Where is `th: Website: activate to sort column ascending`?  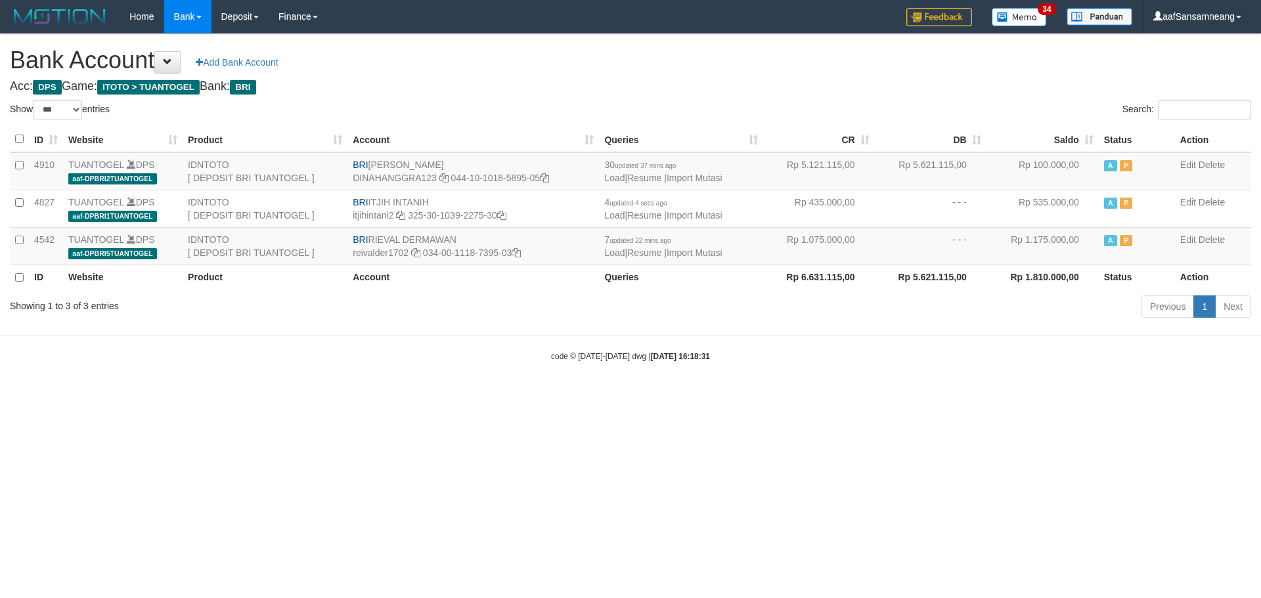 th: Website: activate to sort column ascending is located at coordinates (123, 139).